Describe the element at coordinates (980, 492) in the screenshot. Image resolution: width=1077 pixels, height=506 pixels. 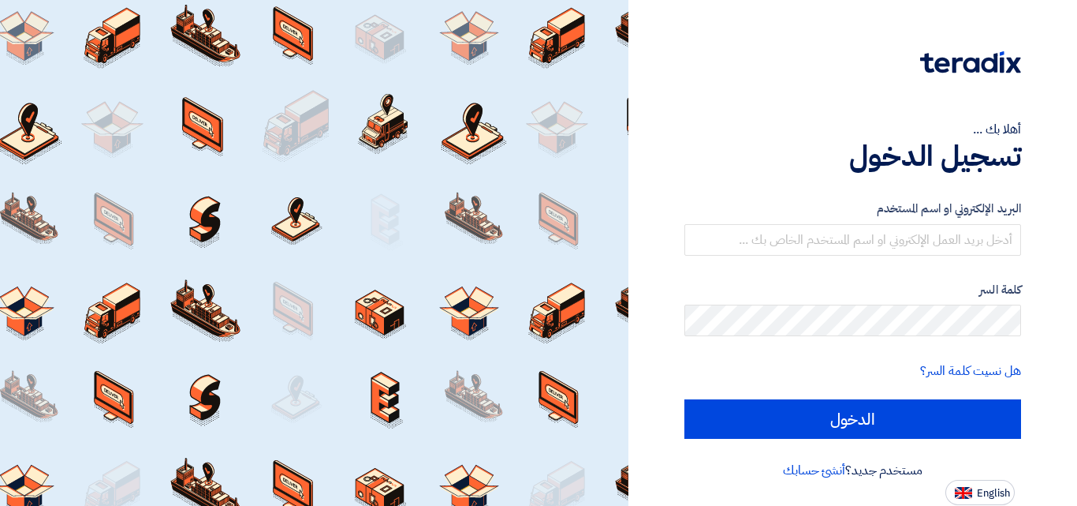
I see `button: English` at that location.